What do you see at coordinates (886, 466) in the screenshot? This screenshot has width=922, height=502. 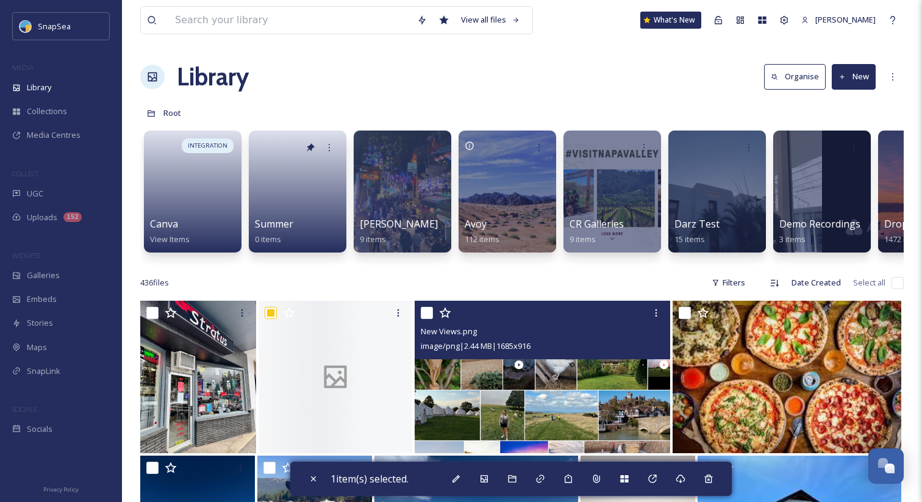 I see `button: Open Chat` at bounding box center [886, 466].